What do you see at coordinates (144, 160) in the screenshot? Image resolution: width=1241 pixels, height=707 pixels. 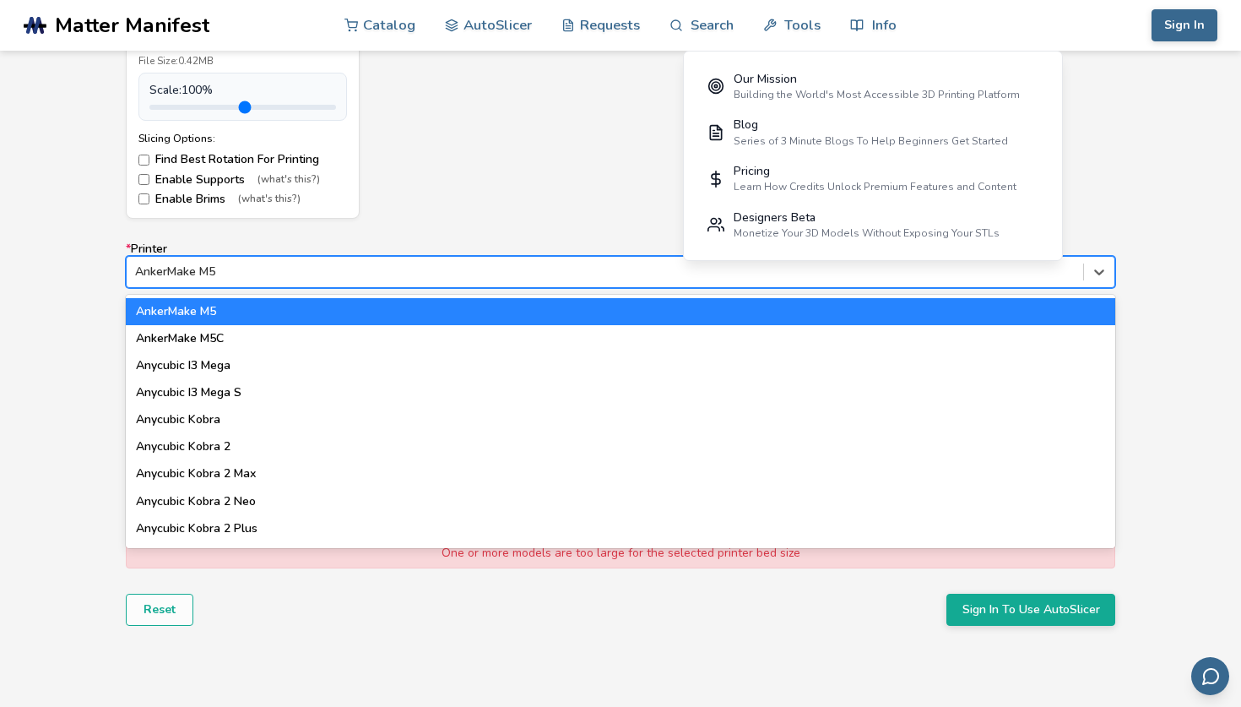 I see `input: Find Best Rotation For Printing` at bounding box center [144, 160].